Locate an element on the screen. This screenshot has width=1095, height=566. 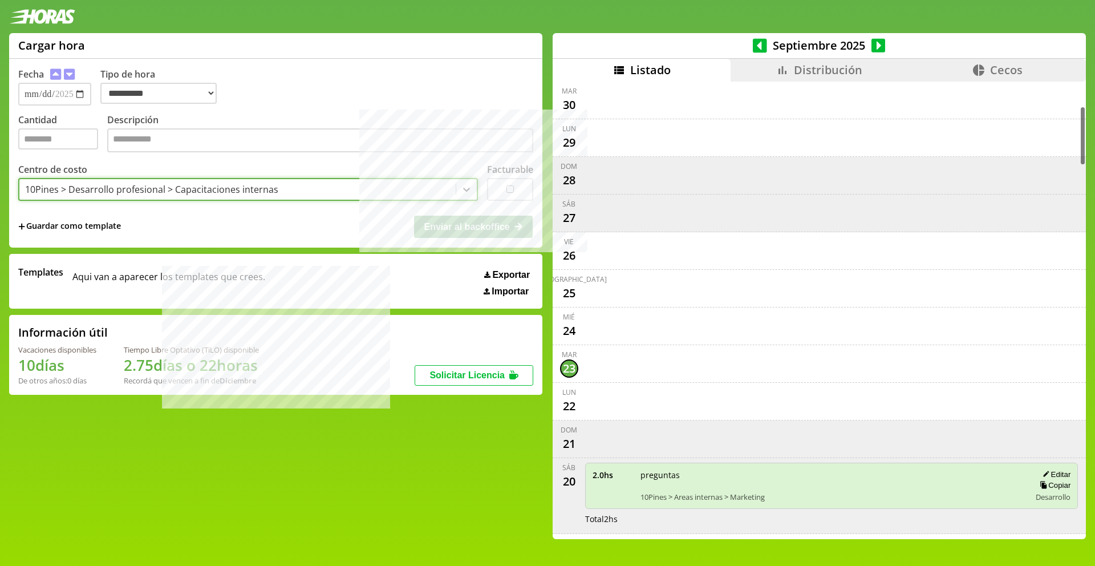
img: logotipo is located at coordinates (42, 17).